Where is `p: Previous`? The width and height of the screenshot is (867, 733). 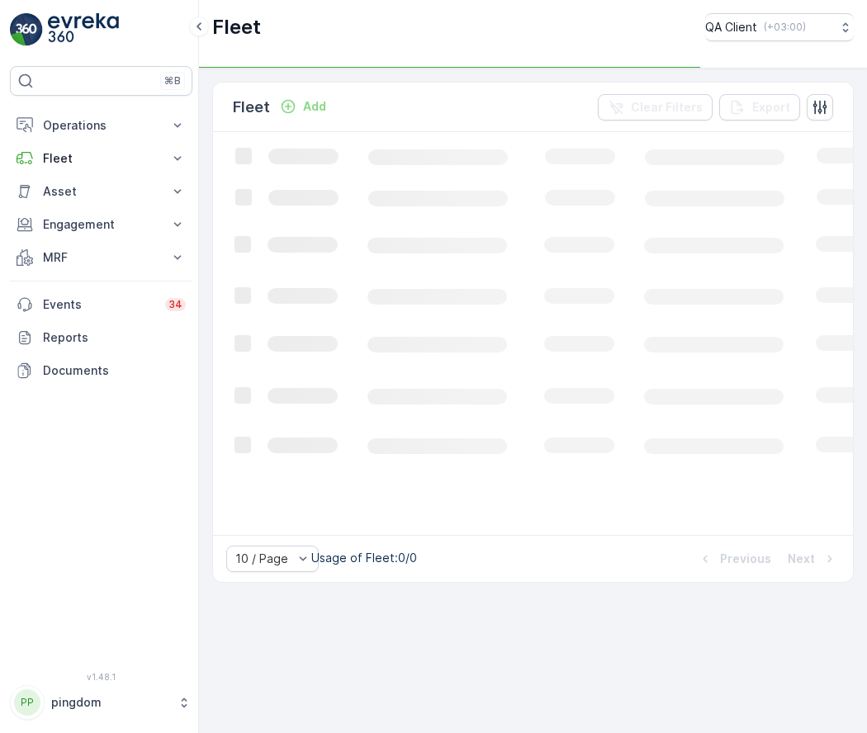 p: Previous is located at coordinates (746, 559).